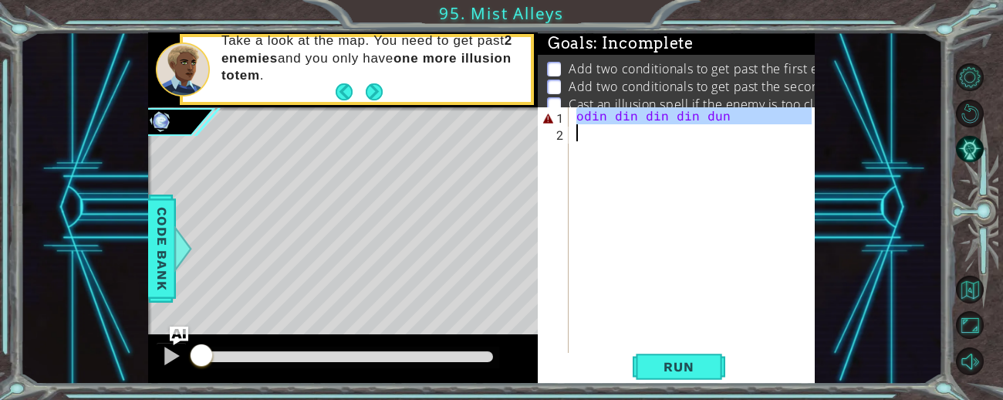 Image resolution: width=1003 pixels, height=400 pixels. What do you see at coordinates (970, 289) in the screenshot?
I see `button: Back to Map` at bounding box center [970, 289].